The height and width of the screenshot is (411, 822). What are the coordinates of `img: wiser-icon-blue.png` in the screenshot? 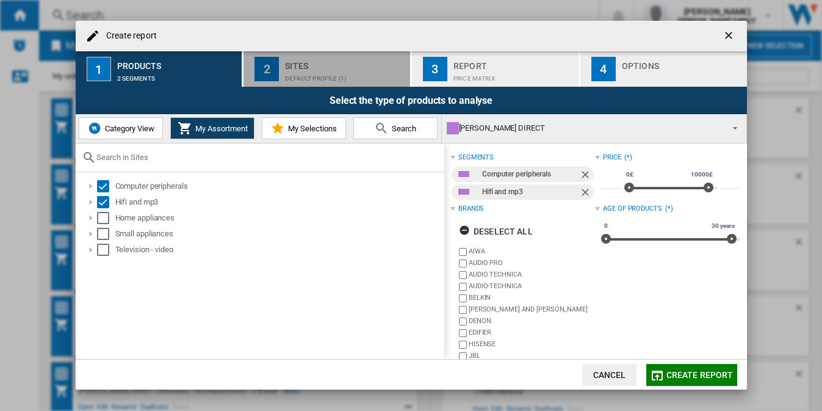 It's located at (95, 128).